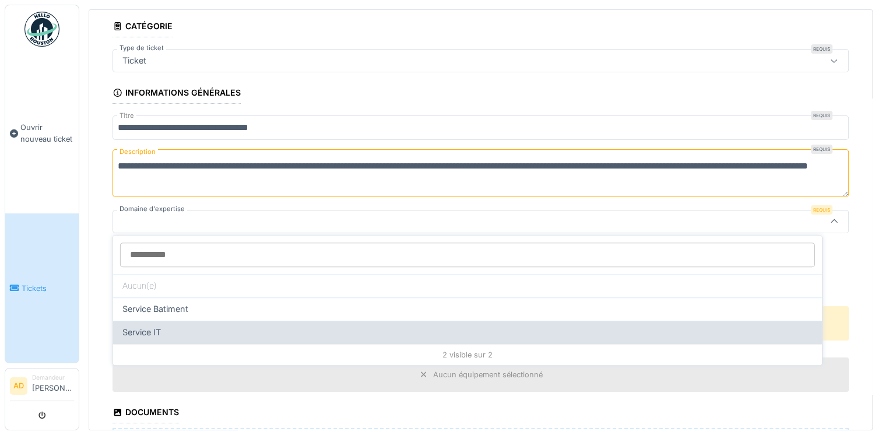  I want to click on div: Aucun équipement sélectionné, so click(488, 374).